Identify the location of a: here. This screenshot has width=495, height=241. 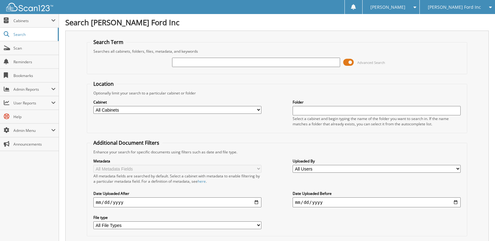
(202, 181).